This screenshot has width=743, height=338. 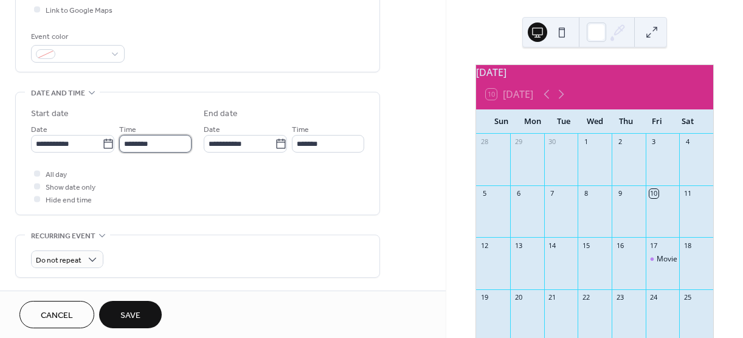 I want to click on div: 13, so click(x=518, y=245).